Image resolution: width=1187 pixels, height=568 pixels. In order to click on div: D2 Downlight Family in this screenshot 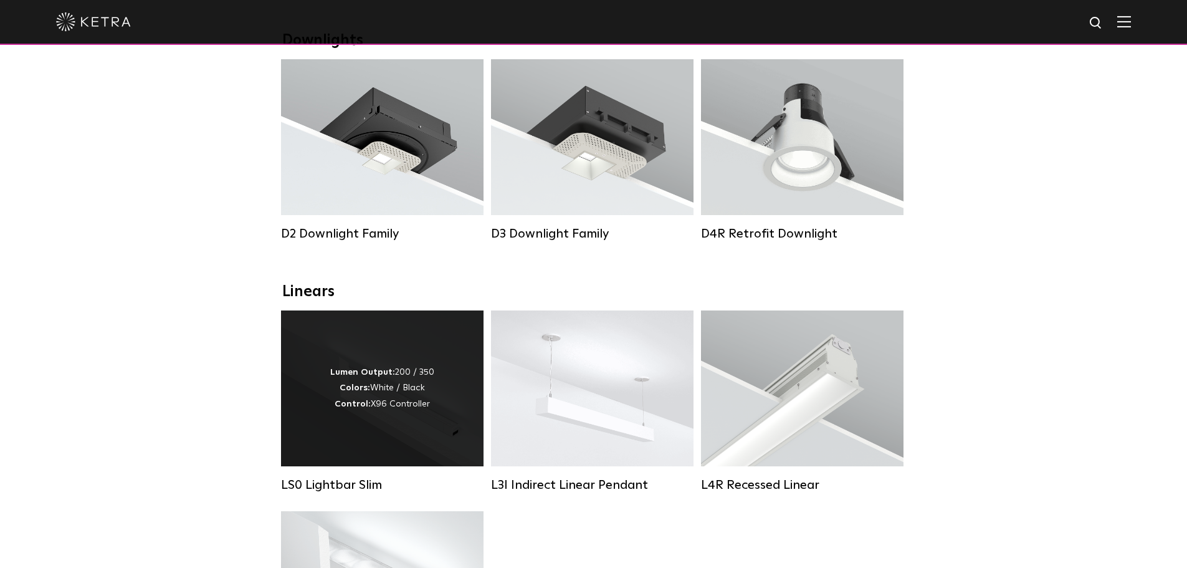, I will do `click(382, 234)`.